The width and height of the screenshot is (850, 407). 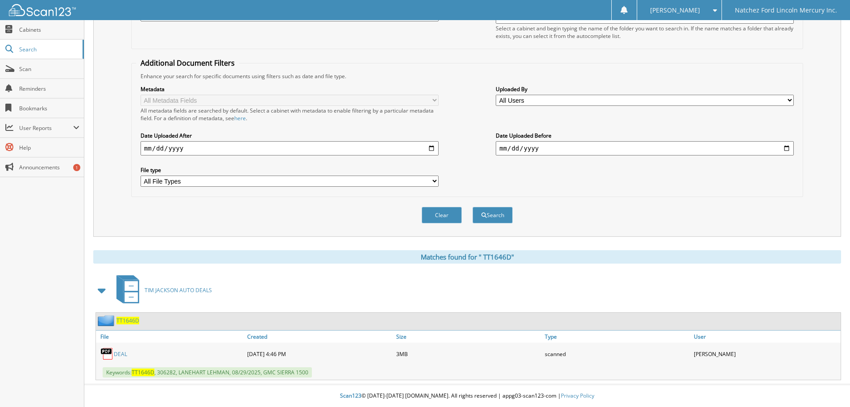 What do you see at coordinates (42, 10) in the screenshot?
I see `img: scan123-logo-white.svg` at bounding box center [42, 10].